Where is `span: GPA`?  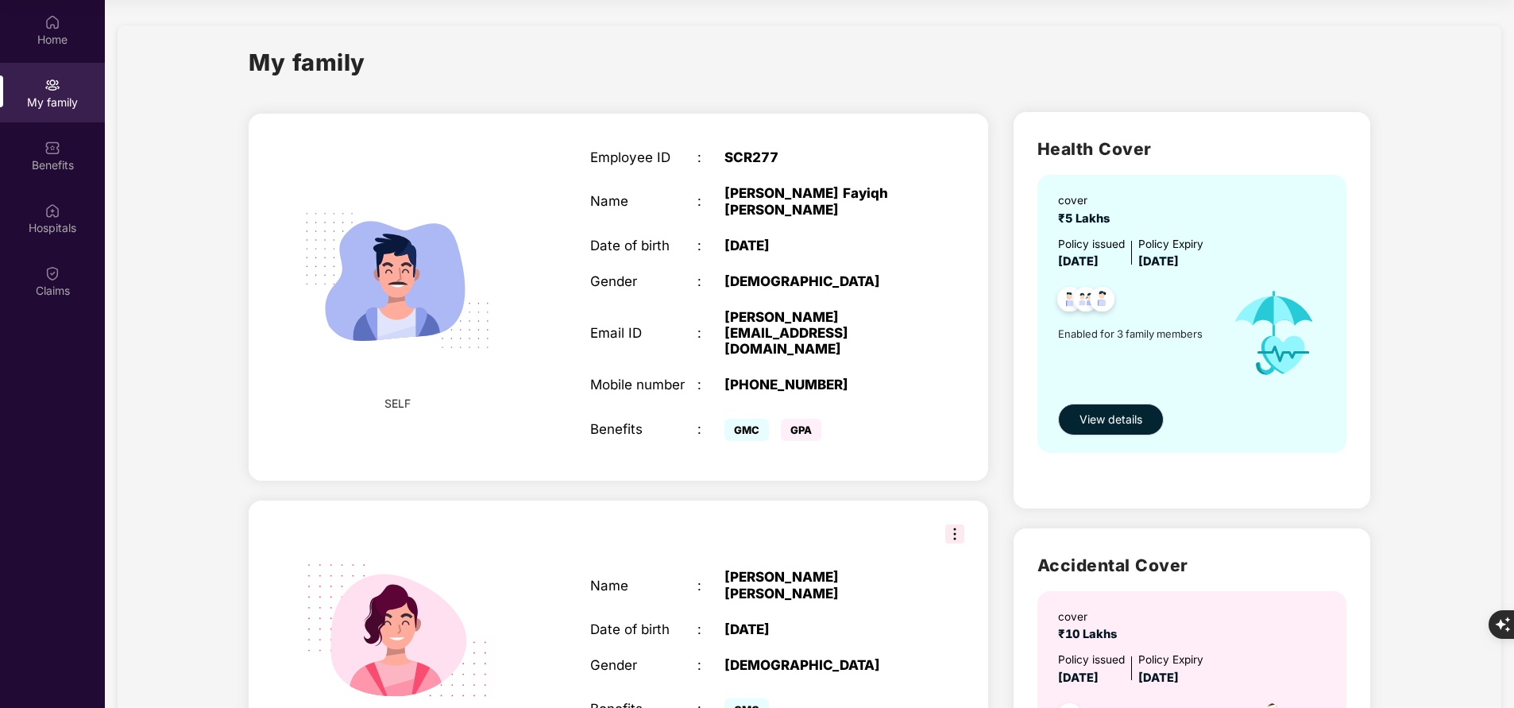
span: GPA is located at coordinates (800, 430).